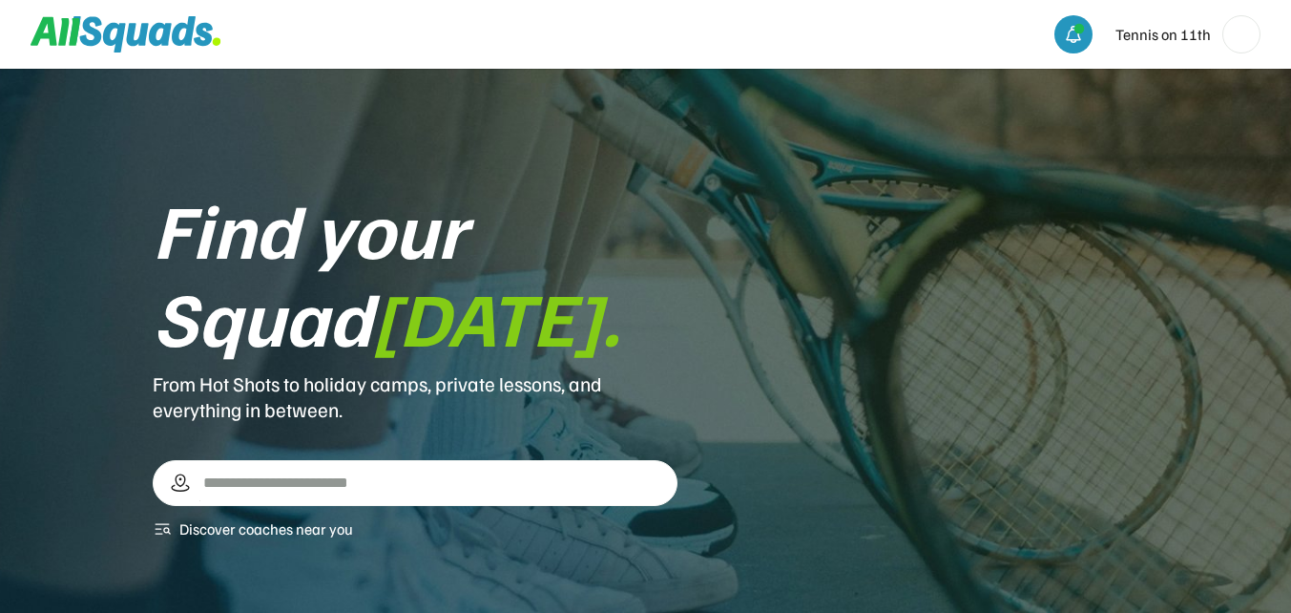  I want to click on img: bell-03%20%281%29.svg, so click(1074, 34).